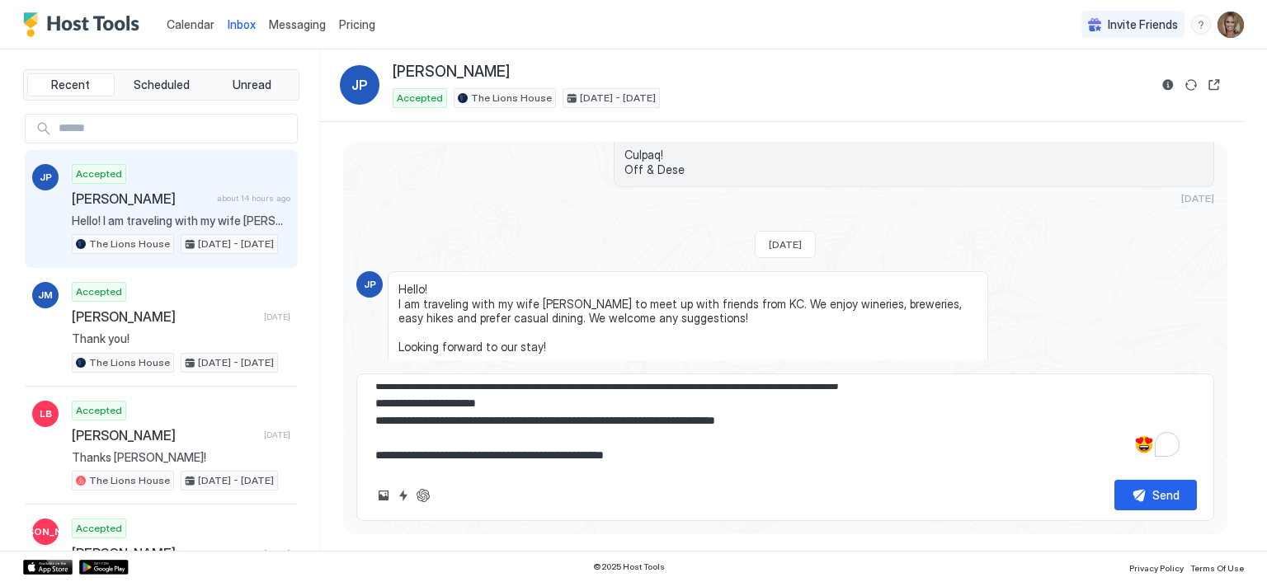  Describe the element at coordinates (1191, 85) in the screenshot. I see `button: Sync reservation` at that location.